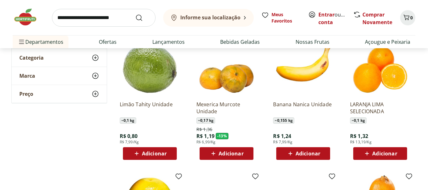 The image size is (428, 190). Describe the element at coordinates (205, 136) in the screenshot. I see `span: R$ 1,19` at that location.